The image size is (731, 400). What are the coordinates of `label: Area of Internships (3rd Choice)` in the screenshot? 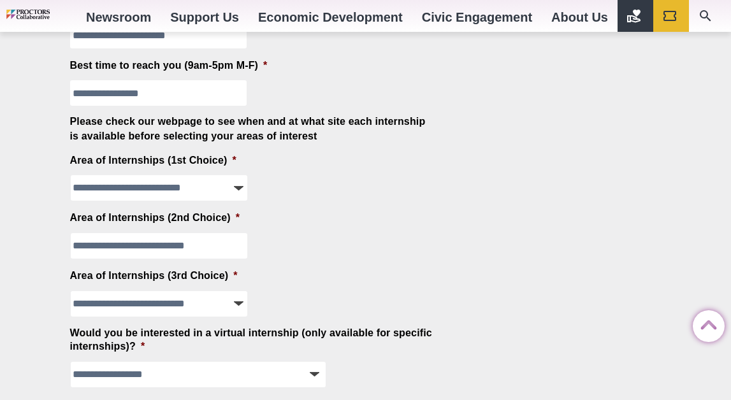 It's located at (153, 276).